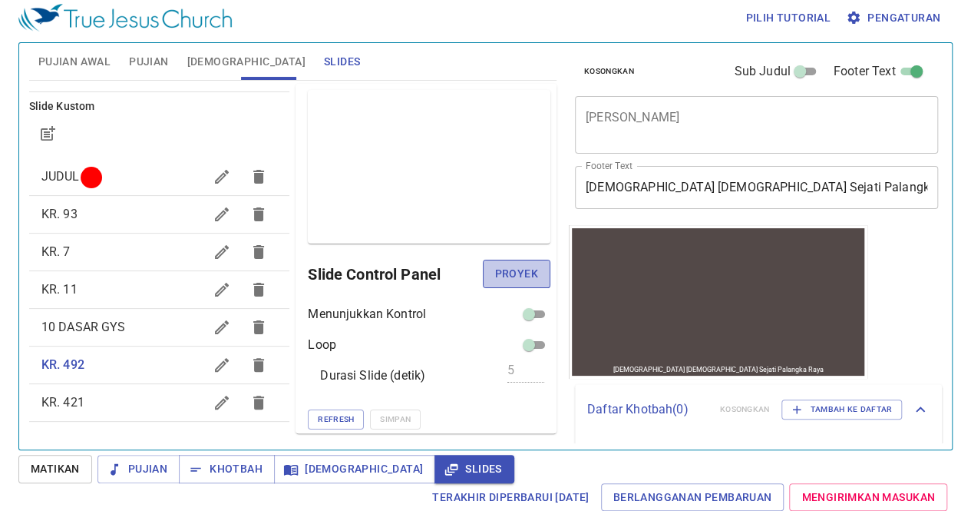 The height and width of the screenshot is (511, 971). I want to click on h6: Slide Kustom, so click(160, 107).